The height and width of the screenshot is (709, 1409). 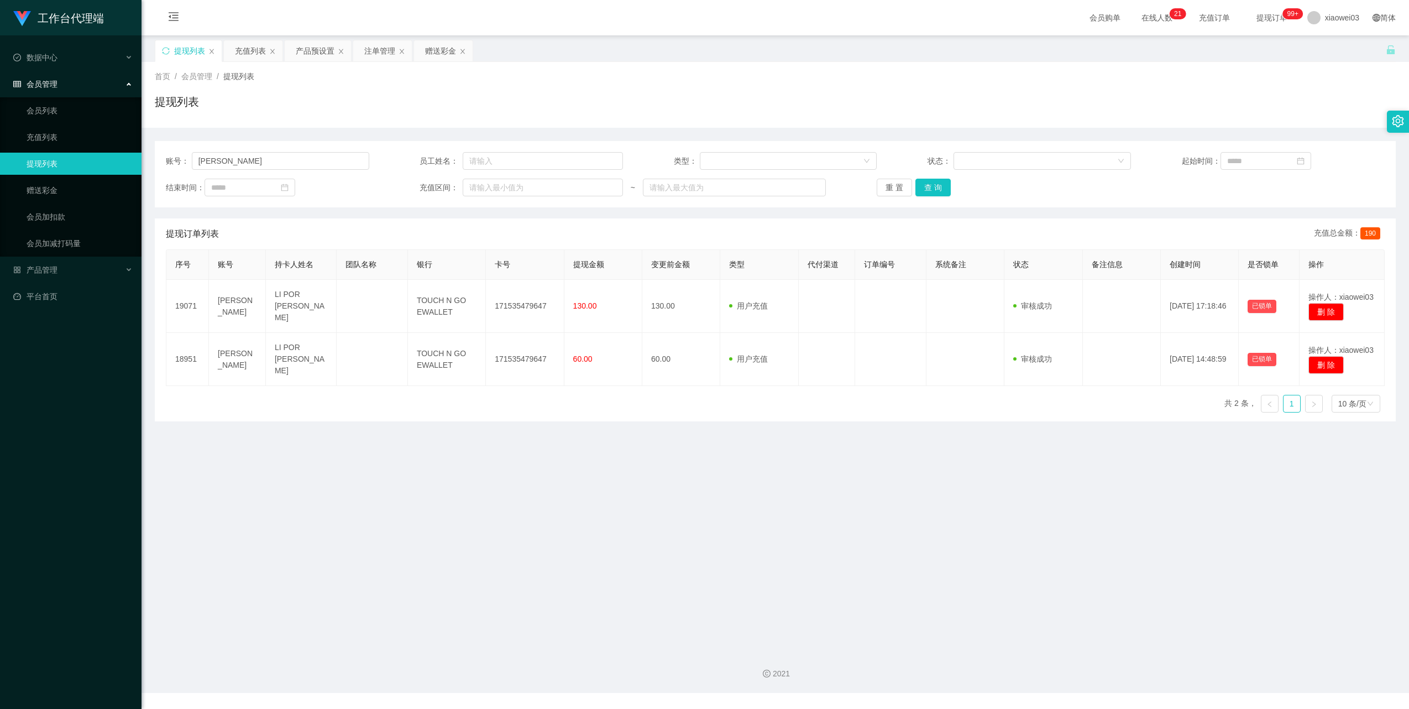 I want to click on input: 请输入最小值为, so click(x=543, y=187).